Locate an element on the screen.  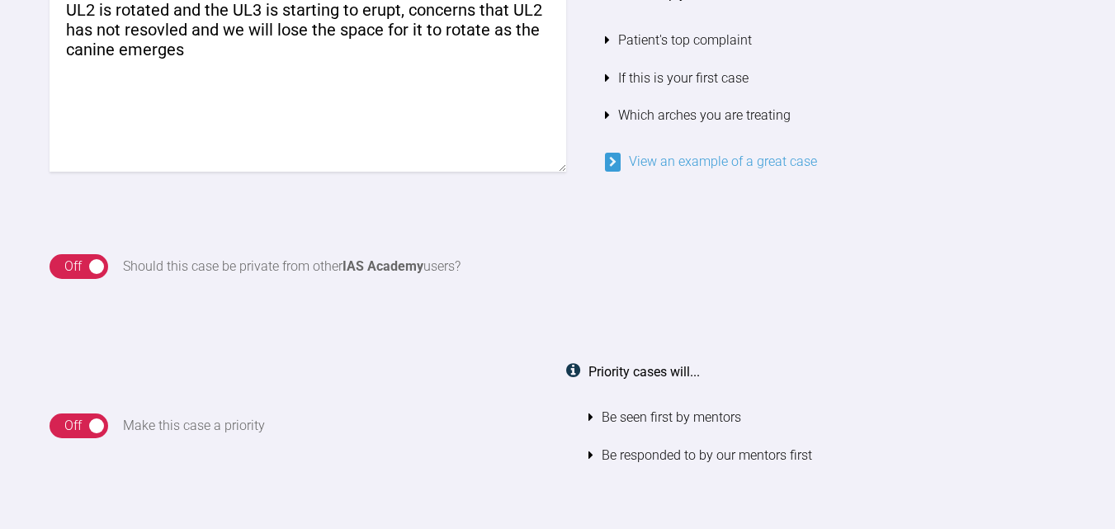
li: Be responded to by our mentors first is located at coordinates (827, 456).